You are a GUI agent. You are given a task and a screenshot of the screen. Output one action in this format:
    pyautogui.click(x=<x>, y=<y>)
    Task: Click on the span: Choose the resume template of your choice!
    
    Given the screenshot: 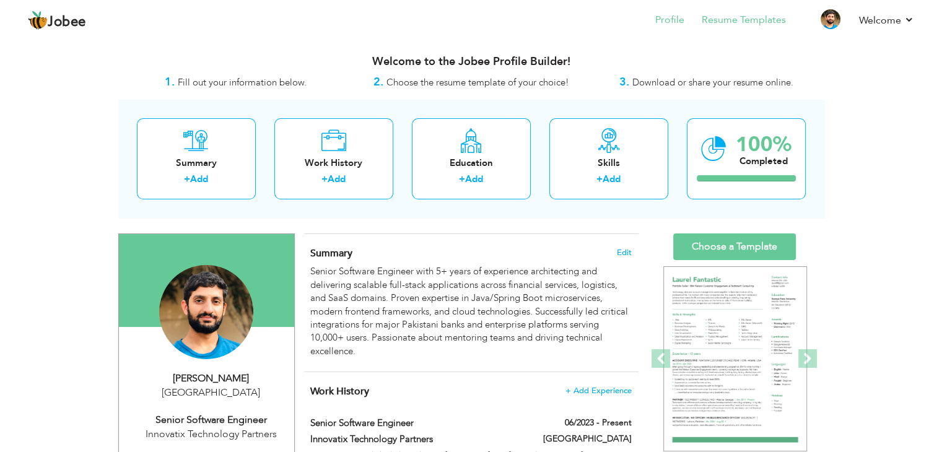 What is the action you would take?
    pyautogui.click(x=477, y=82)
    